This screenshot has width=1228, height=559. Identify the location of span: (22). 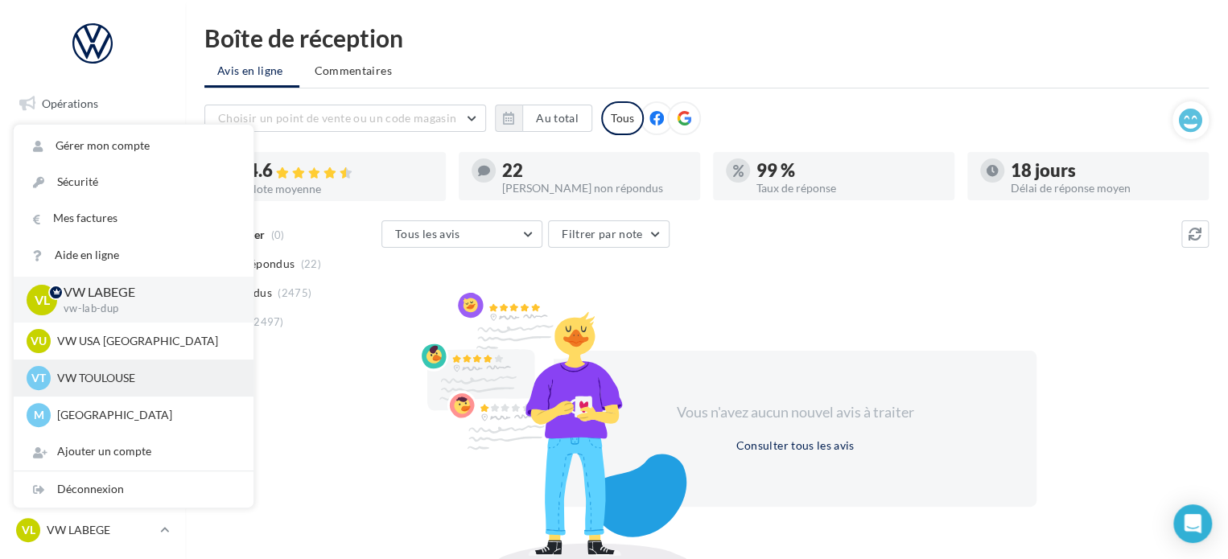
(311, 264).